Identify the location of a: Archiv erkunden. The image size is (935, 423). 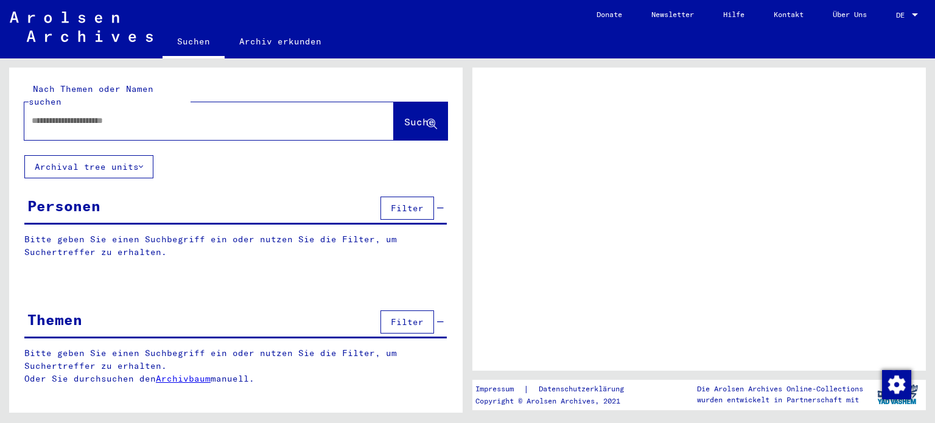
(280, 41).